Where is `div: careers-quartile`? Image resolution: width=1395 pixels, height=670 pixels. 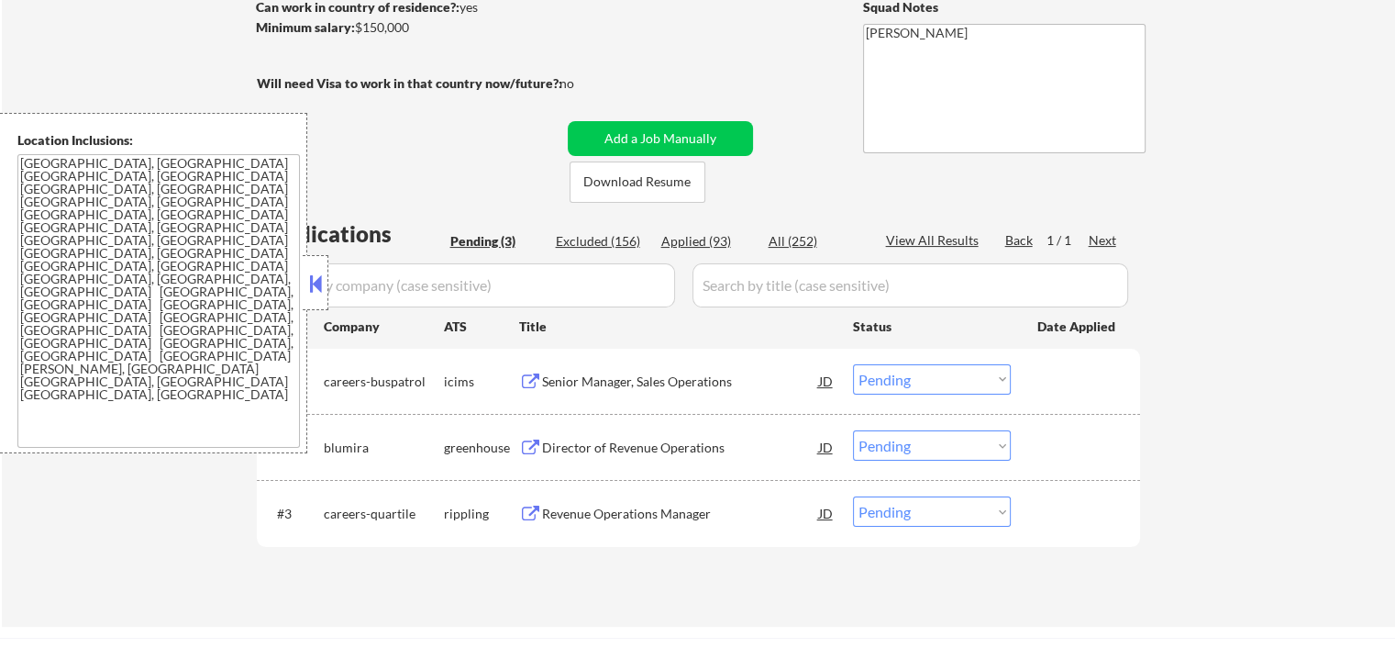 div: careers-quartile is located at coordinates (383, 514).